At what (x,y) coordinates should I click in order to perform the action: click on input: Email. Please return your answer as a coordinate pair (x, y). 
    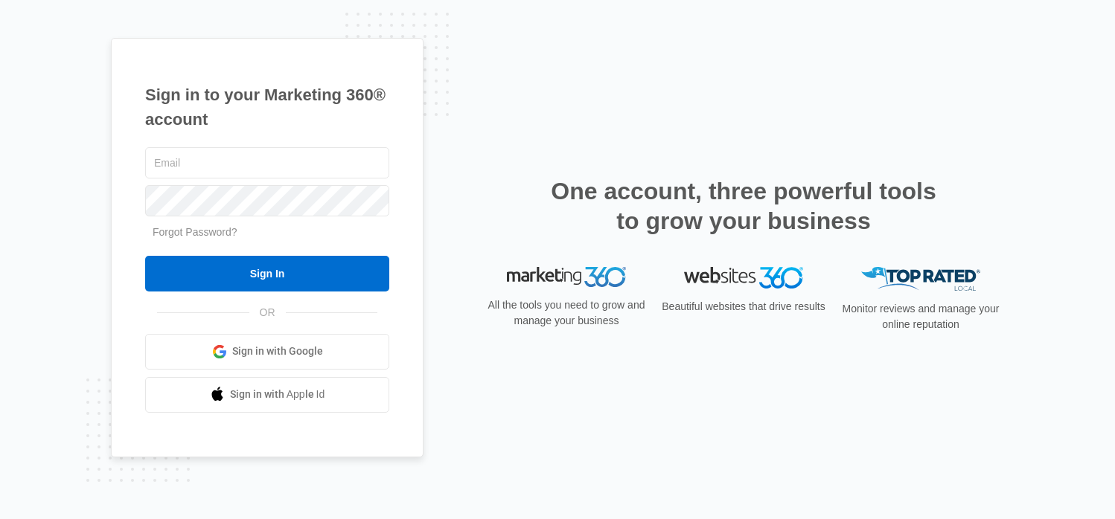
    Looking at the image, I should click on (267, 163).